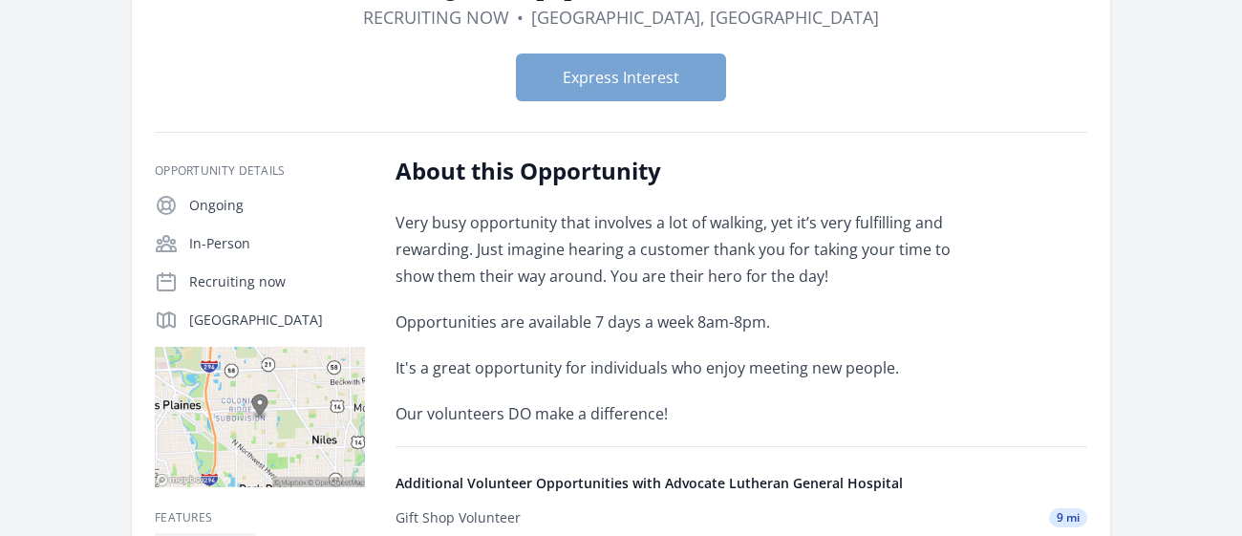 This screenshot has height=536, width=1242. Describe the element at coordinates (675, 322) in the screenshot. I see `p: Opportunities are available 7 days a week 8am-8pm.` at that location.